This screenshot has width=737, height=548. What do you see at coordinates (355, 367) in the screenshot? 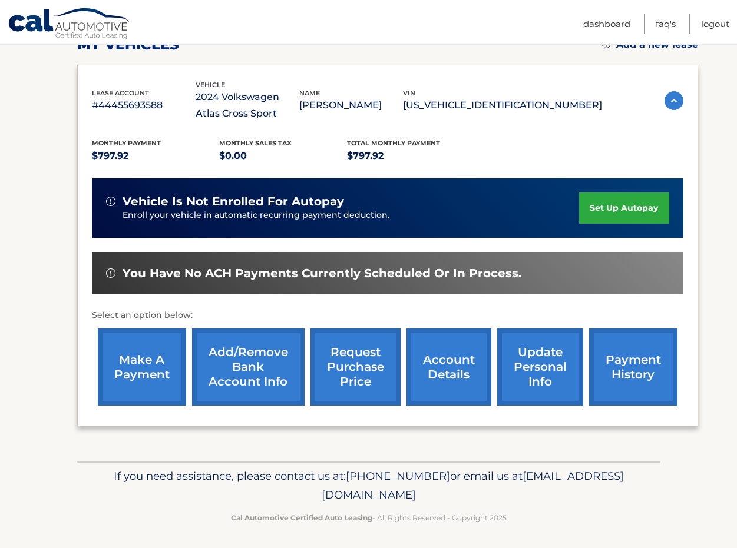
I see `a: request purchase price` at bounding box center [355, 367].